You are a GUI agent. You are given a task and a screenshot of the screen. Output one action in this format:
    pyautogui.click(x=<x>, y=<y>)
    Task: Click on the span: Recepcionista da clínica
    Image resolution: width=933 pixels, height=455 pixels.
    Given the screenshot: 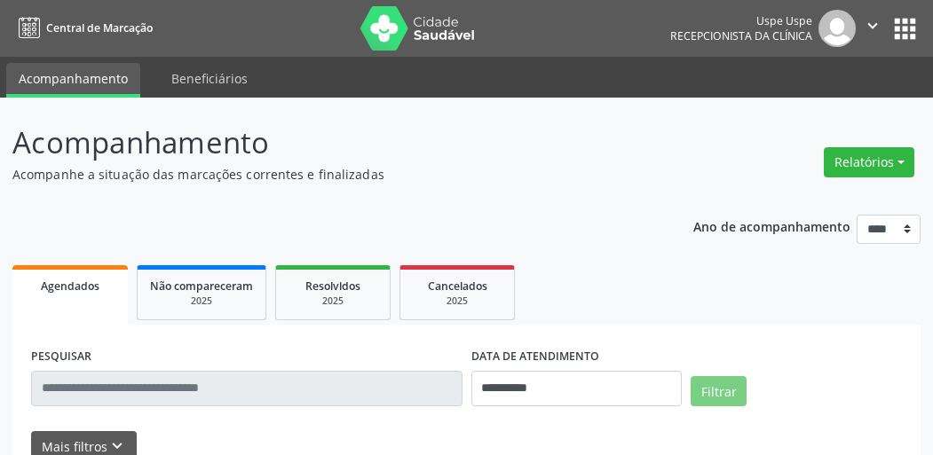 What is the action you would take?
    pyautogui.click(x=741, y=36)
    